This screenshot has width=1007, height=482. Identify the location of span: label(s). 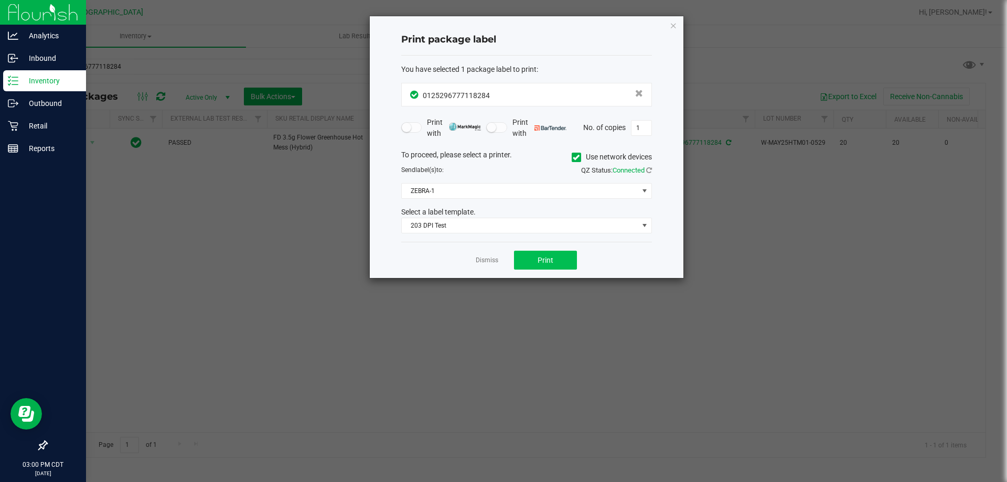
(426, 170).